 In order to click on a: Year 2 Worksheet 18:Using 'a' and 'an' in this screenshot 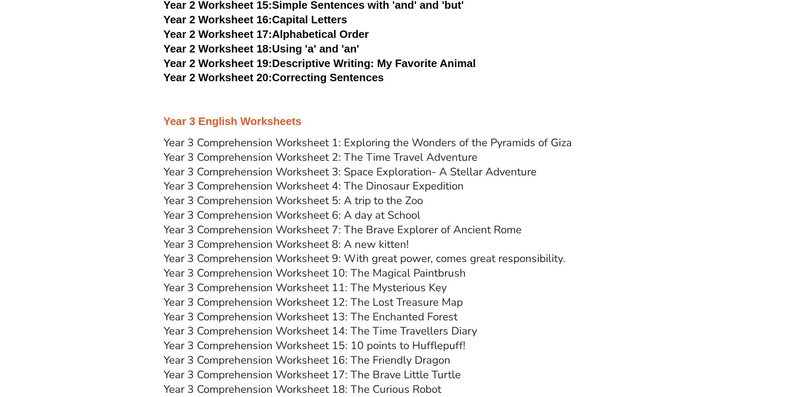, I will do `click(261, 49)`.